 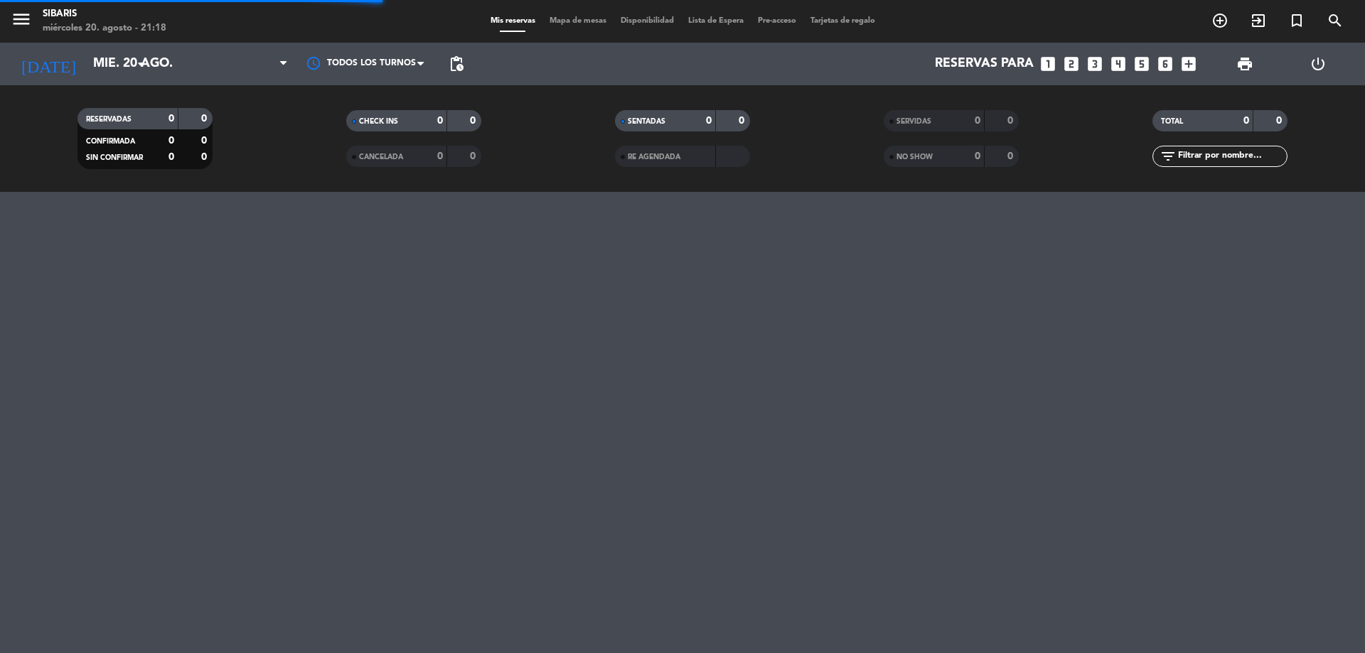 What do you see at coordinates (1189, 64) in the screenshot?
I see `i: add_box` at bounding box center [1189, 64].